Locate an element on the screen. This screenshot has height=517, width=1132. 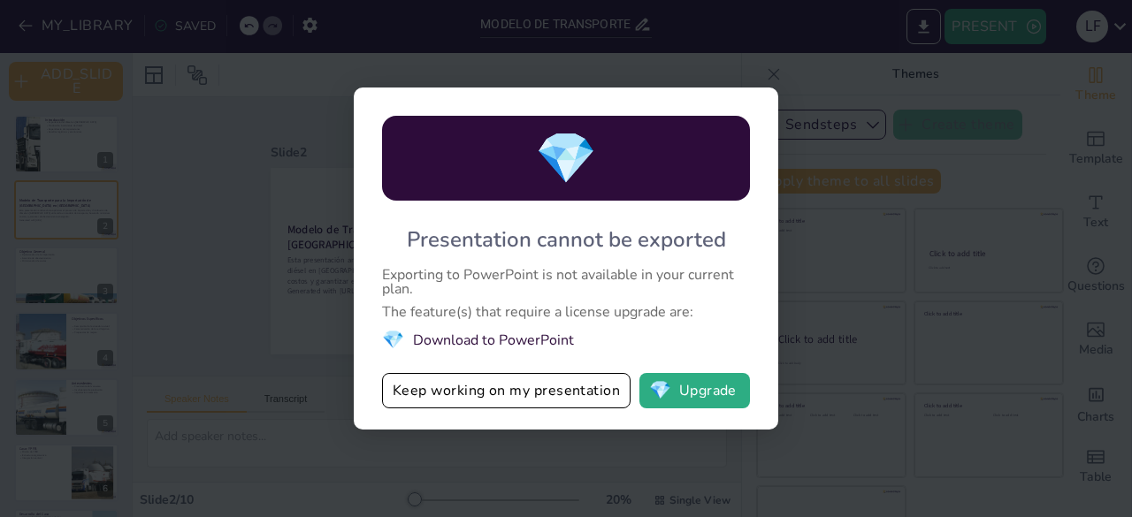
button: Keep working on my presentation is located at coordinates (506, 391).